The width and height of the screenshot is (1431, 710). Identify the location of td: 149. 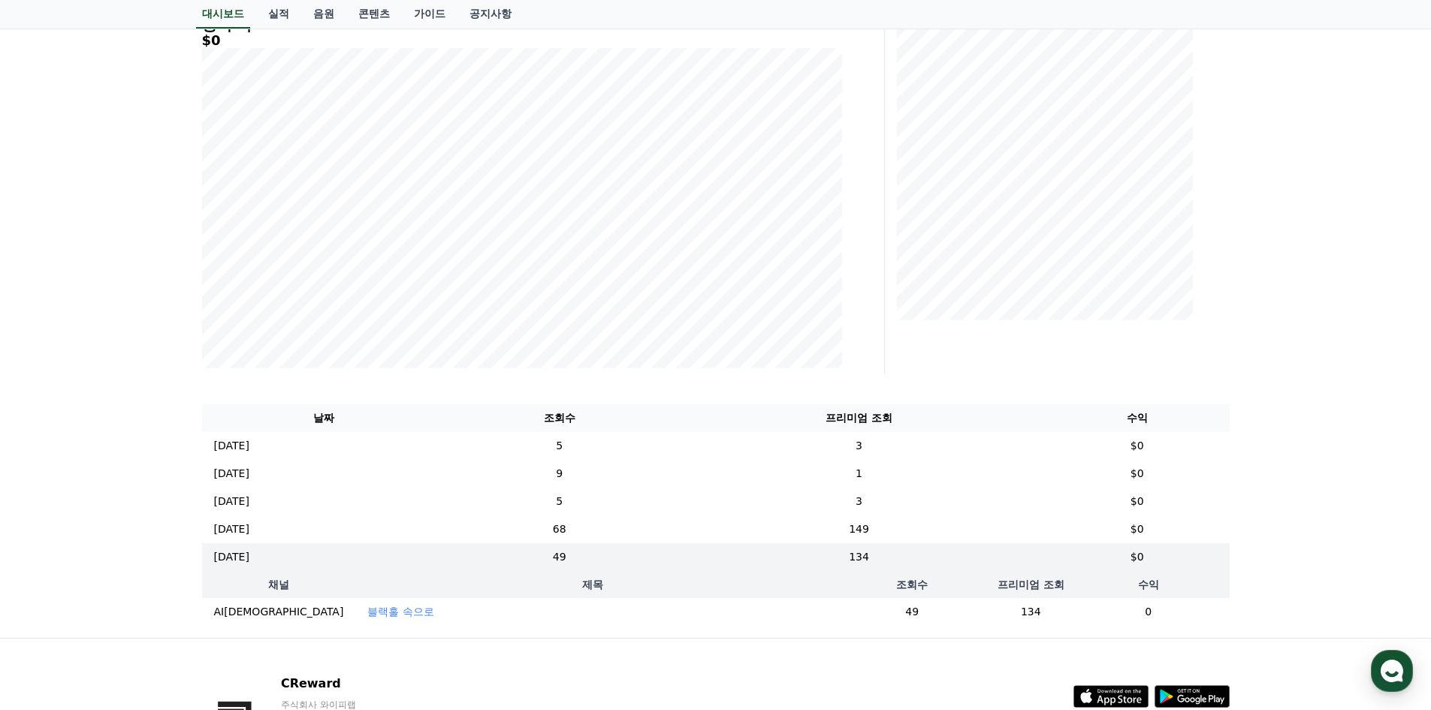
(859, 529).